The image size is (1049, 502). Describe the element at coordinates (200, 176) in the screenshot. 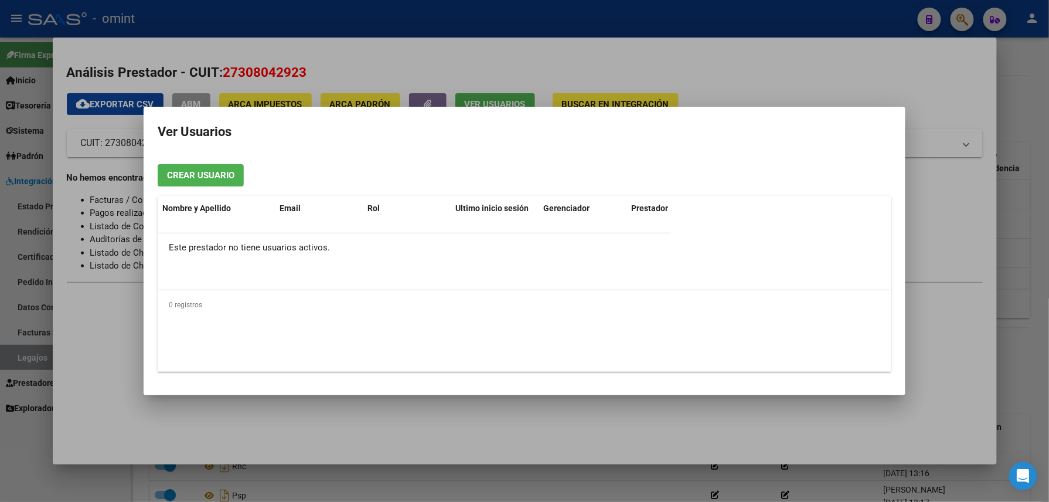

I see `span: Crear Usuario` at that location.